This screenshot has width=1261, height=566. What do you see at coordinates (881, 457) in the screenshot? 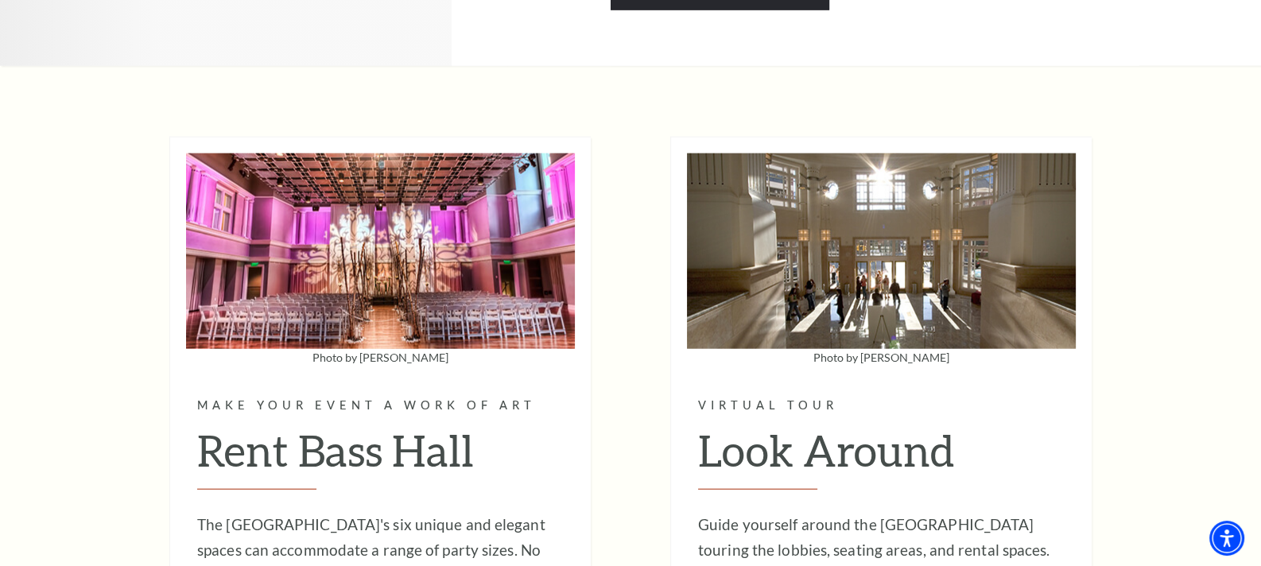
I see `h2: Look Around` at bounding box center [881, 457].